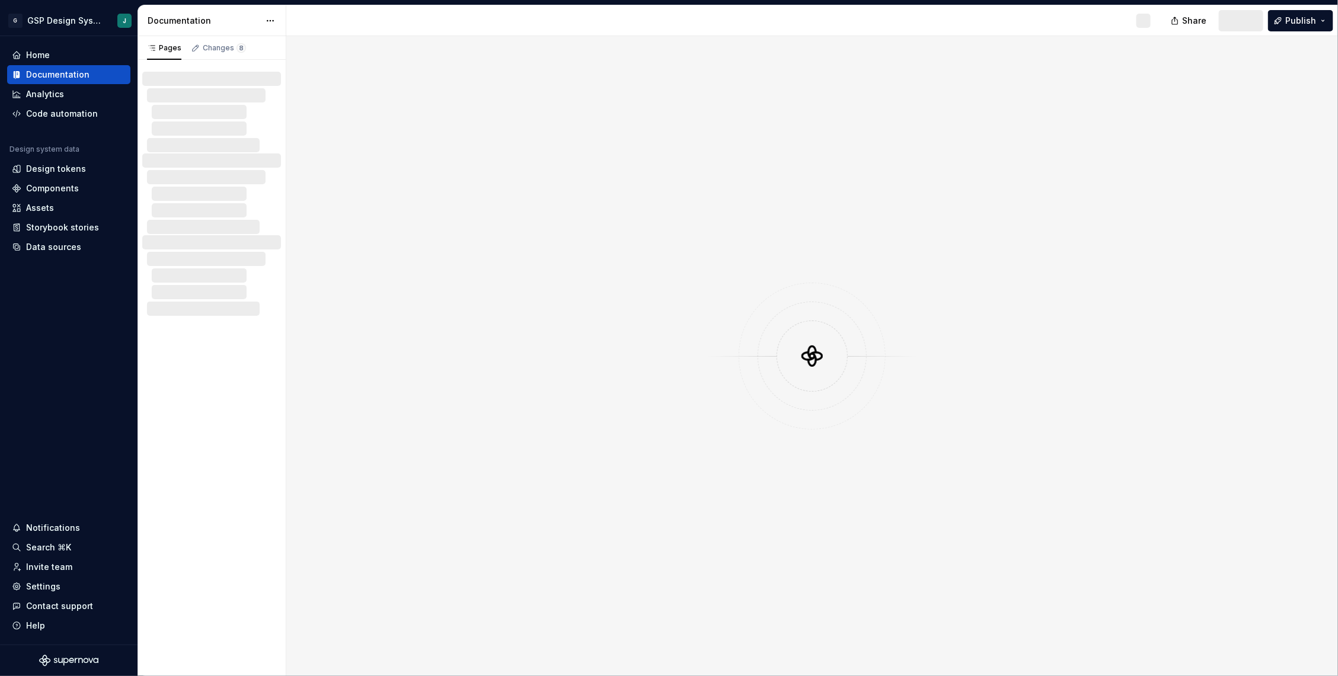  Describe the element at coordinates (44, 149) in the screenshot. I see `div: Design system data` at that location.